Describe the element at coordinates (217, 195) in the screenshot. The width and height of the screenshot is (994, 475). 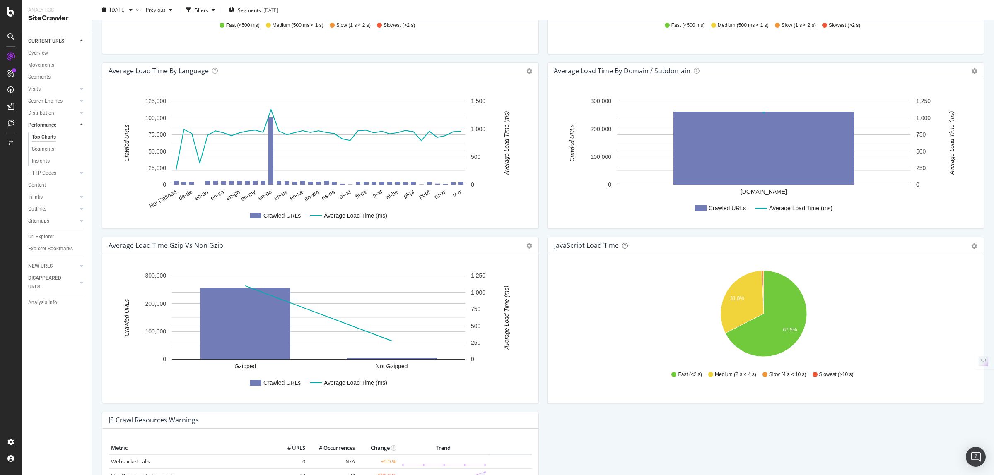
I see `text: en-ca` at that location.